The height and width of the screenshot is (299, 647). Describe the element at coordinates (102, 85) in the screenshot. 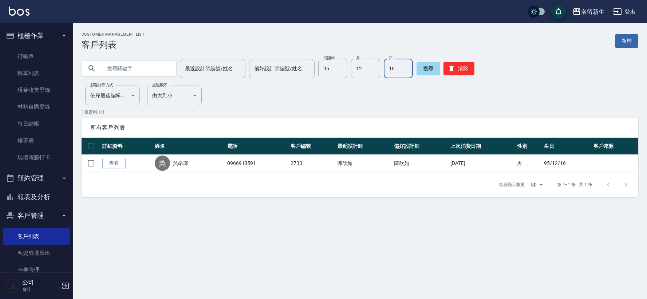

I see `label: 顧客排序方式` at that location.